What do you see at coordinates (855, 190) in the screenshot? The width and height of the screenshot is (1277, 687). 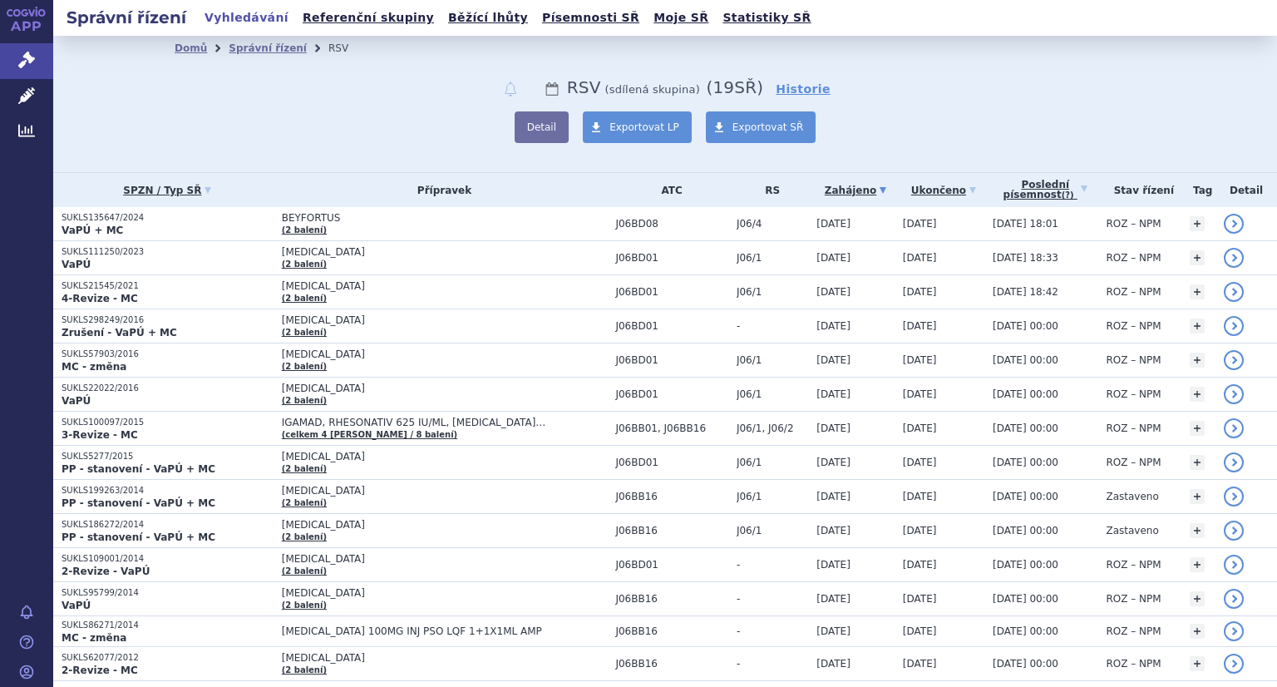 I see `a: Zahájeno` at bounding box center [855, 190].